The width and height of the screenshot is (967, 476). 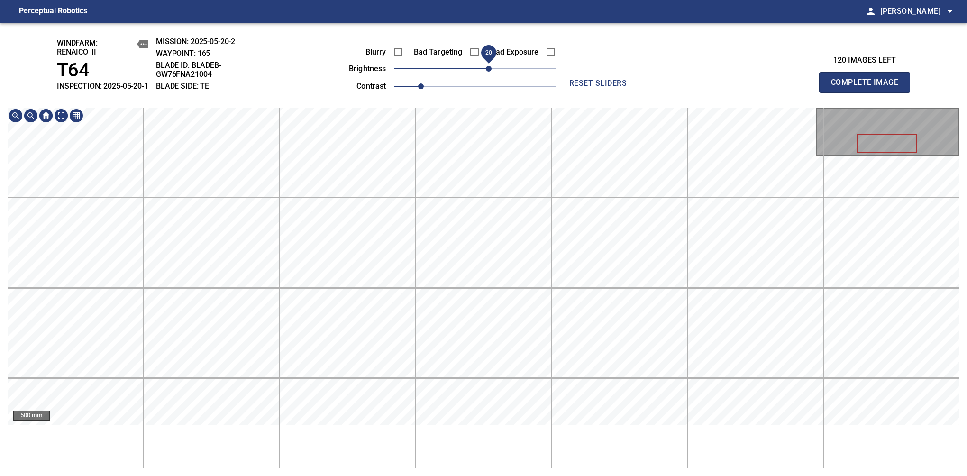 I want to click on button: copy message details, so click(x=143, y=44).